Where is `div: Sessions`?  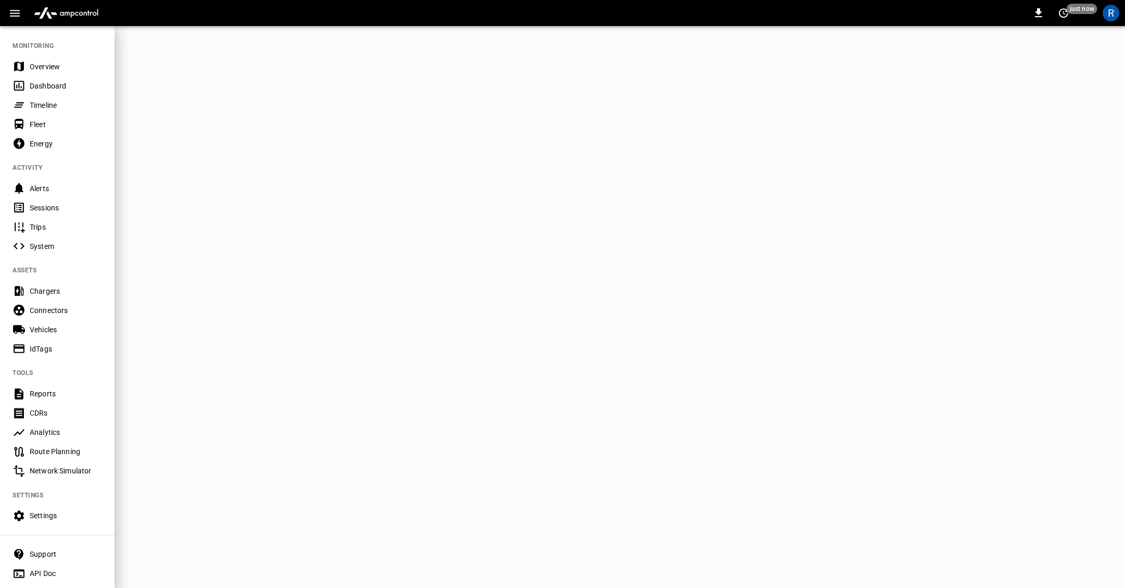 div: Sessions is located at coordinates (66, 208).